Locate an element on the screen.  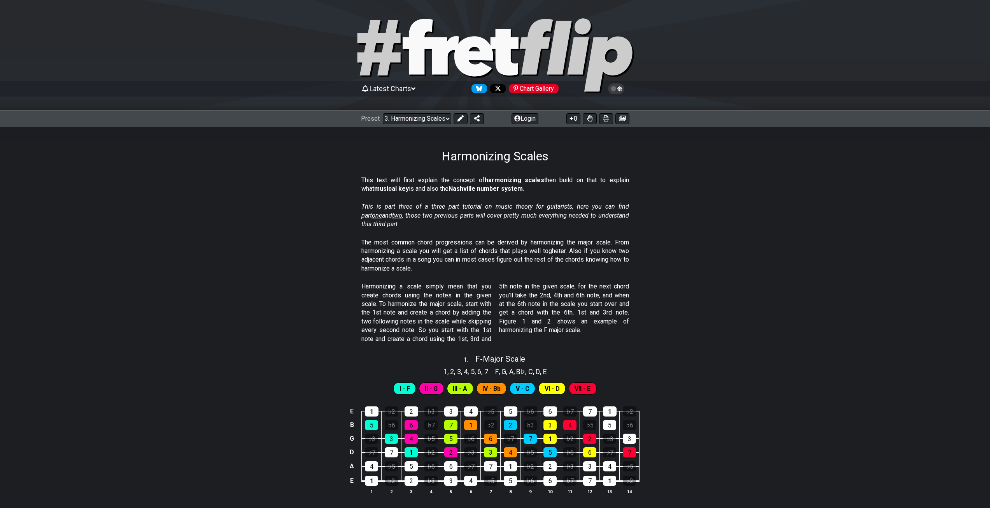
span: B♭ is located at coordinates (520, 371).